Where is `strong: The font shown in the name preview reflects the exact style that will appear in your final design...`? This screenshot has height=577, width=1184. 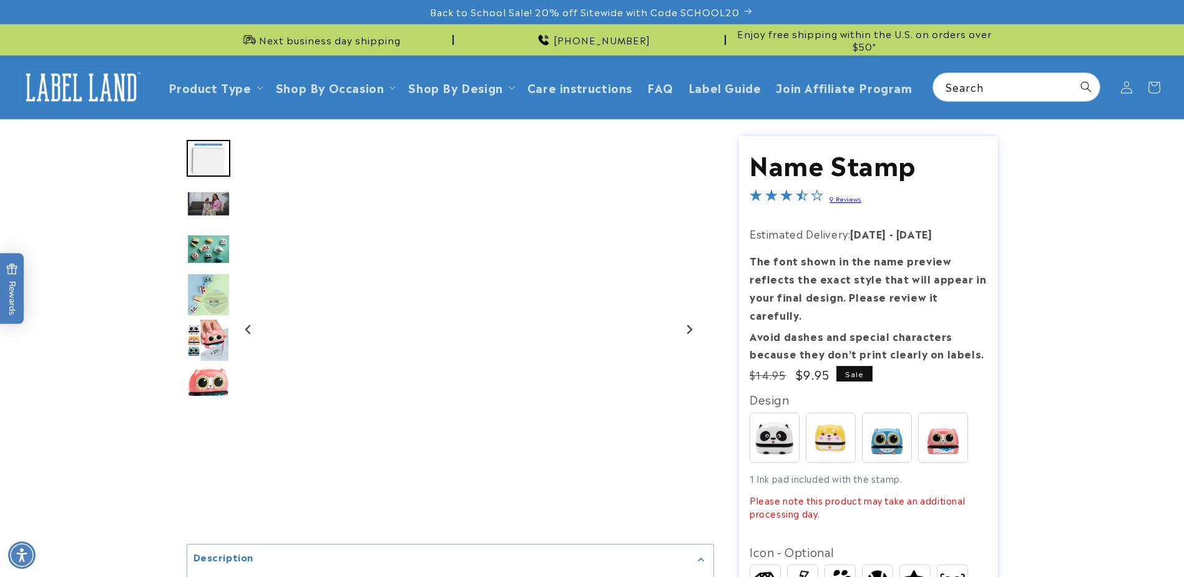
strong: The font shown in the name preview reflects the exact style that will appear in your final design... is located at coordinates (867, 287).